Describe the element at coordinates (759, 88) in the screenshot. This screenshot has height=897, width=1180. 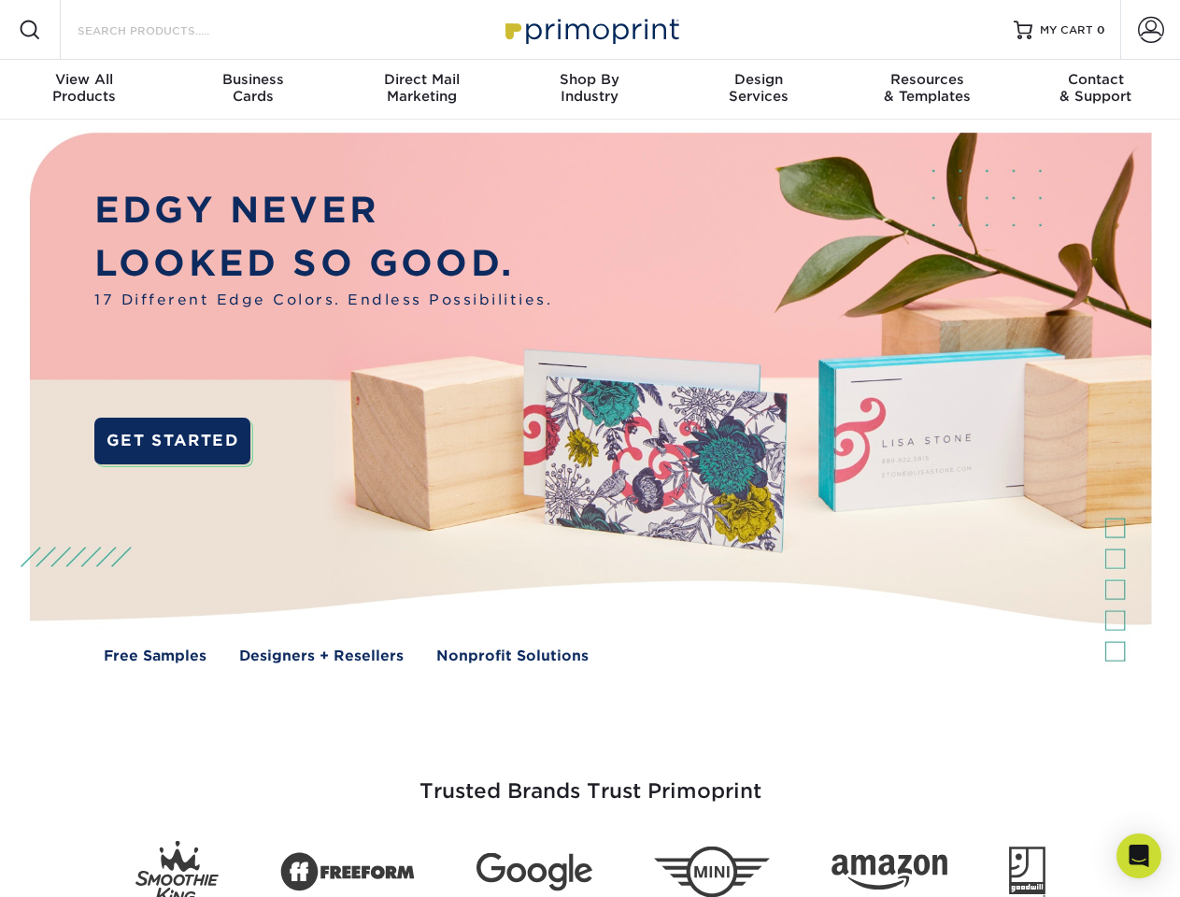
I see `div: Services` at that location.